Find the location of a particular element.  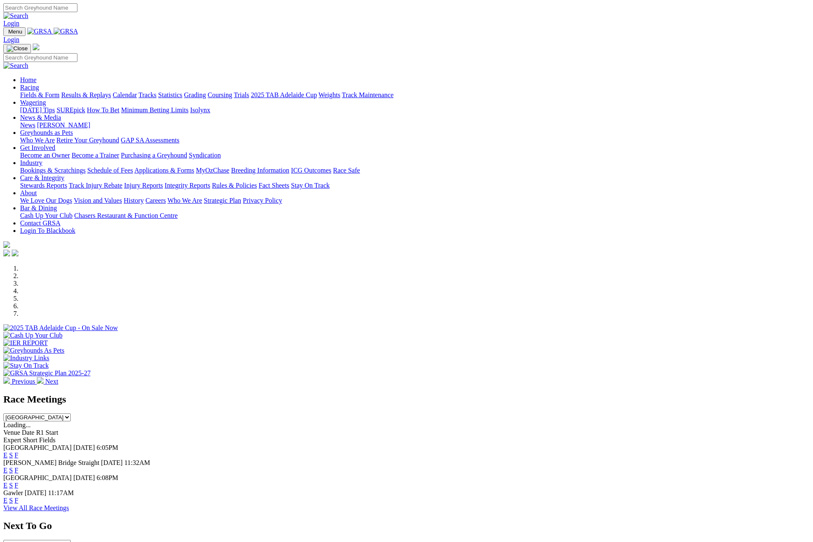

a: Bookings & Scratchings is located at coordinates (53, 170).